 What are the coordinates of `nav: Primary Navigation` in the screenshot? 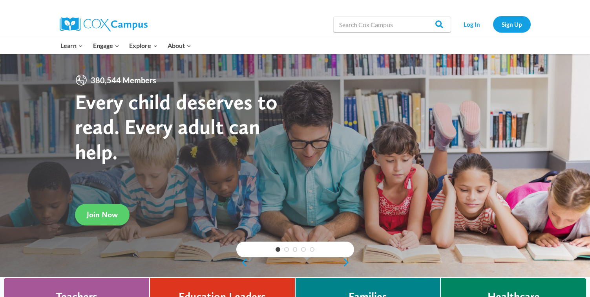 It's located at (126, 46).